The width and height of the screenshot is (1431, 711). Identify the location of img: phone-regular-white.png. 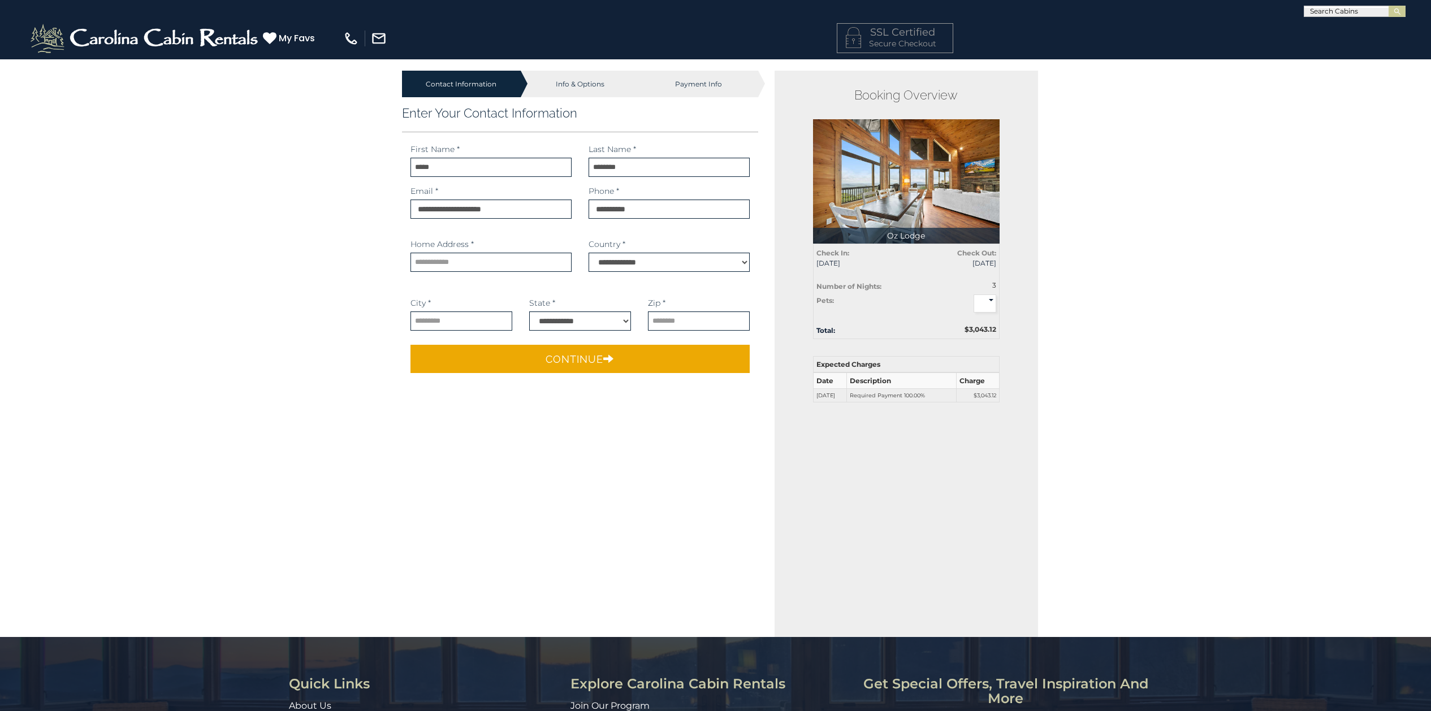
(351, 38).